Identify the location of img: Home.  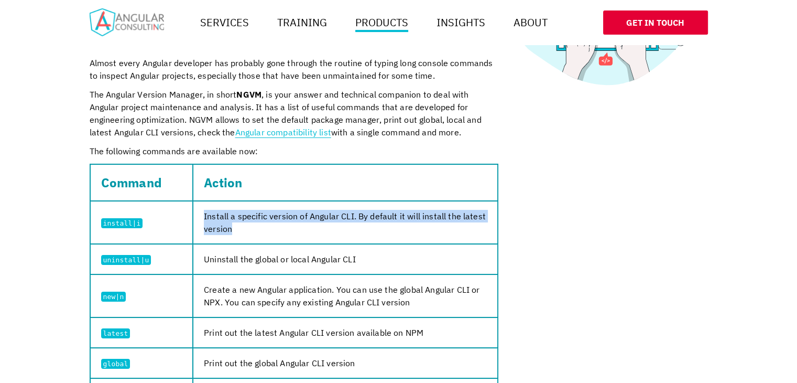
(127, 22).